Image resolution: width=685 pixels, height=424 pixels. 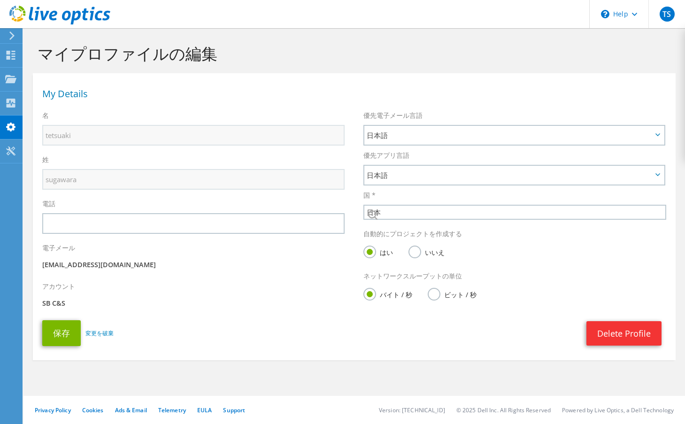 What do you see at coordinates (413, 234) in the screenshot?
I see `label: 自動的にプロジェクトを作成する` at bounding box center [413, 234].